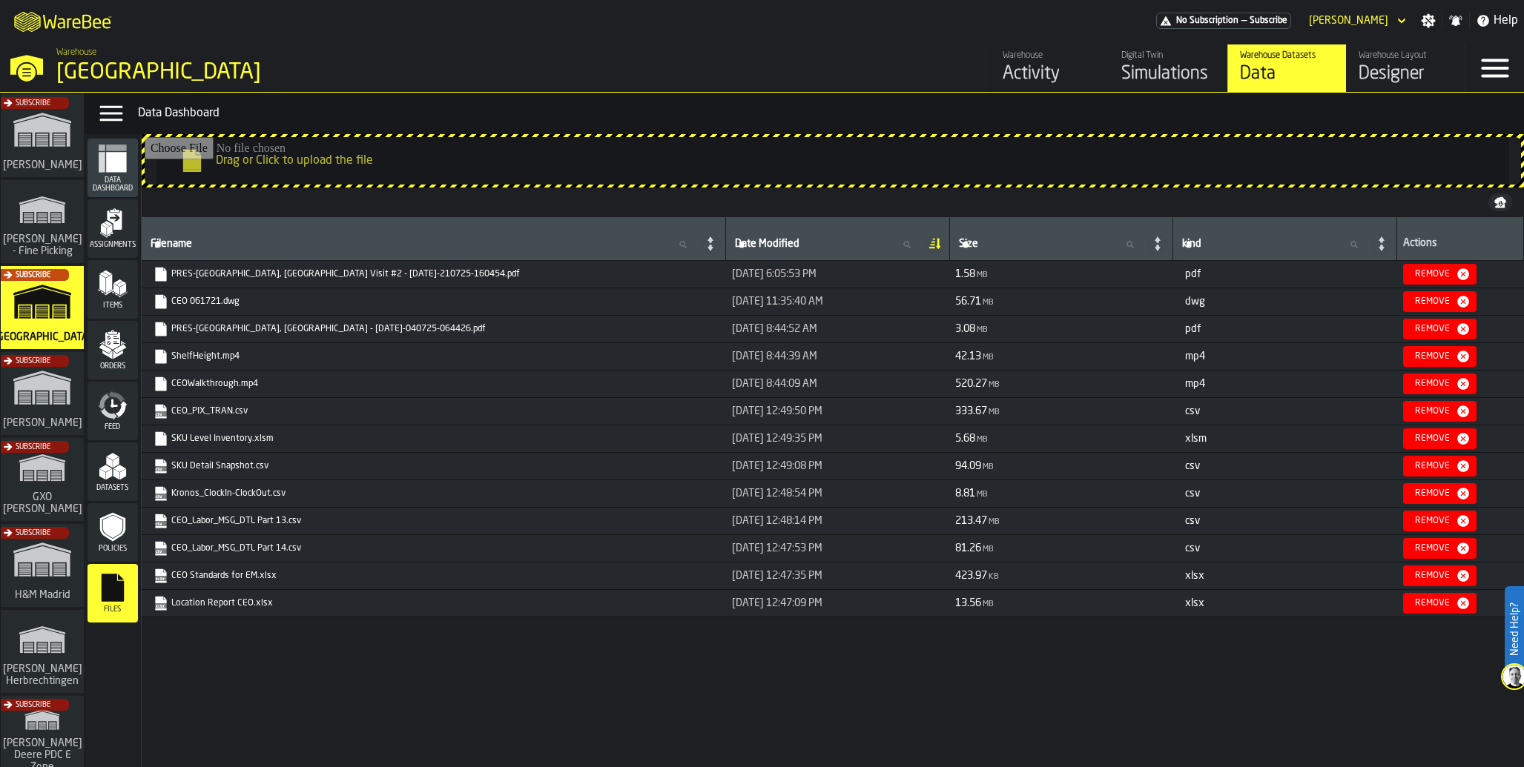 Image resolution: width=1524 pixels, height=767 pixels. Describe the element at coordinates (965, 439) in the screenshot. I see `span: 5.68` at that location.